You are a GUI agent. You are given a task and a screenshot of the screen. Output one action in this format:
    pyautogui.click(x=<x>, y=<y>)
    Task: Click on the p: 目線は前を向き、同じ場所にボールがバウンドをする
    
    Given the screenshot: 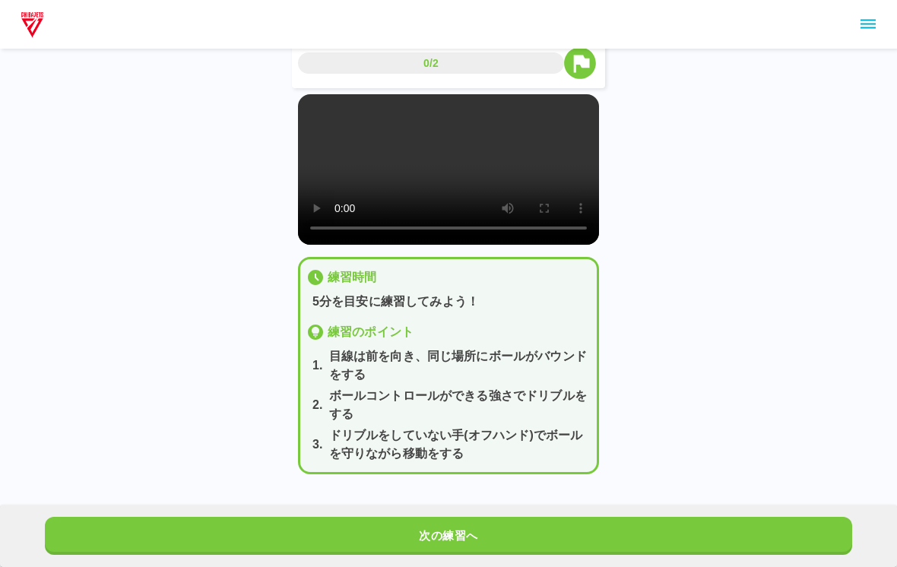 What is the action you would take?
    pyautogui.click(x=460, y=366)
    